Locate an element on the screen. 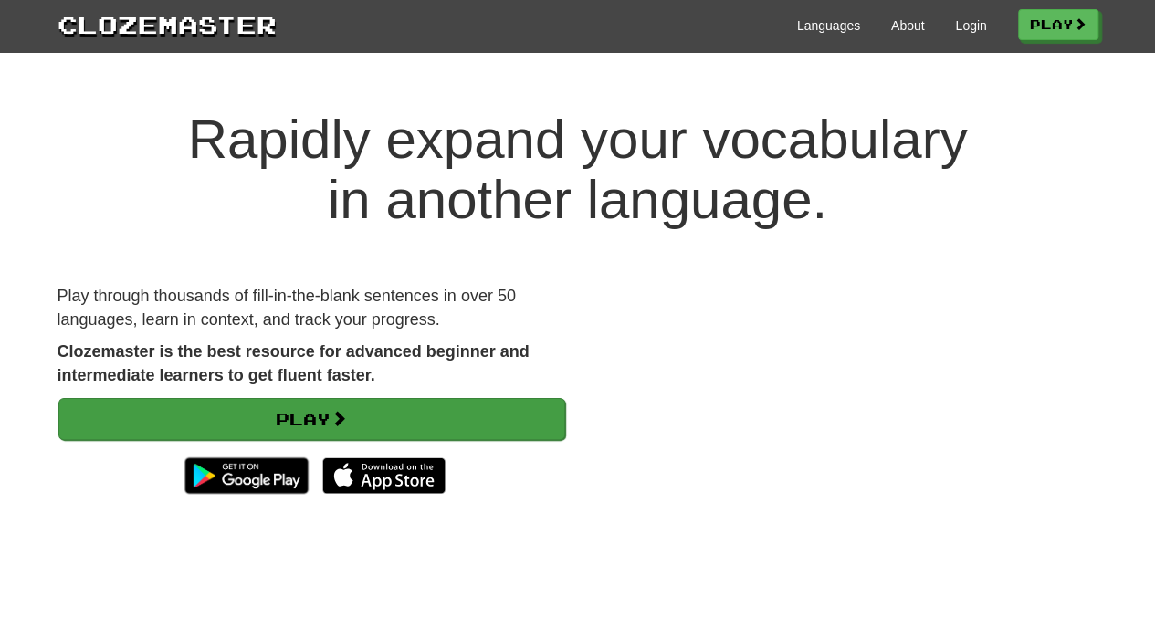 This screenshot has width=1155, height=618. p: Play through thousands of fill-in-the-blank sentences in over 50 languages, learn in context, and... is located at coordinates (311, 308).